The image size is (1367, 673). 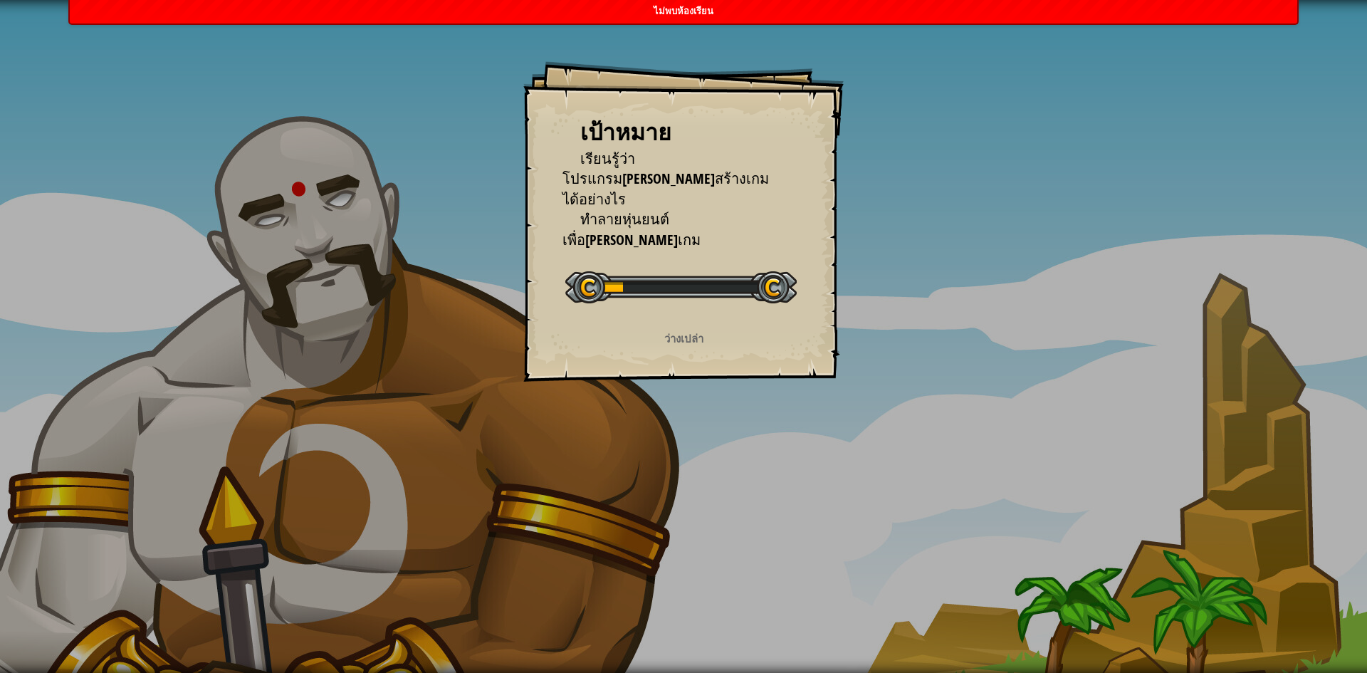 I want to click on li: เรียนรู้ว่าโปรแกรมสามารถสร้างเกมได้อย่างไร, so click(x=673, y=179).